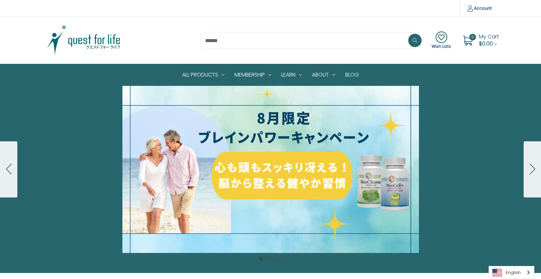  Describe the element at coordinates (489, 36) in the screenshot. I see `span: My Cart` at that location.